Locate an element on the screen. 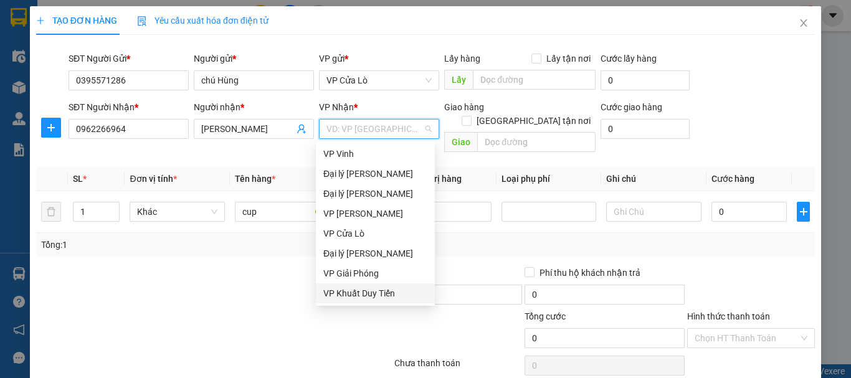 The height and width of the screenshot is (378, 851). img: logo.jpg is located at coordinates (47, 47).